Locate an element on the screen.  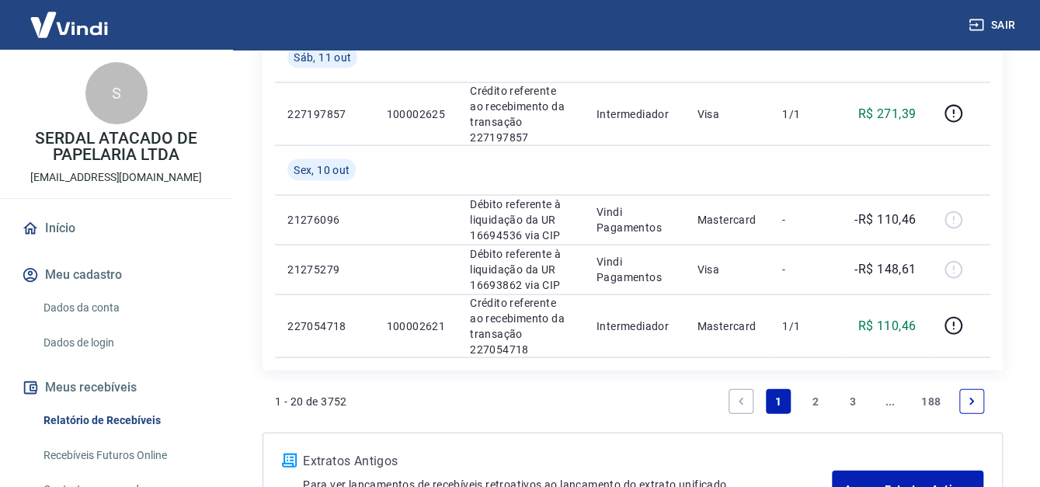
a: Previous page is located at coordinates (741, 402).